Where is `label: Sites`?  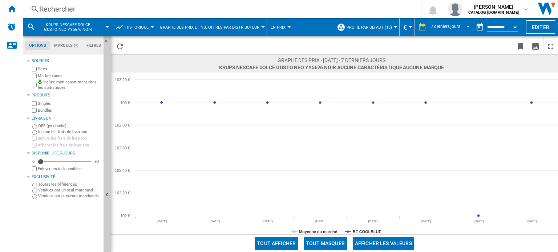 label: Sites is located at coordinates (69, 69).